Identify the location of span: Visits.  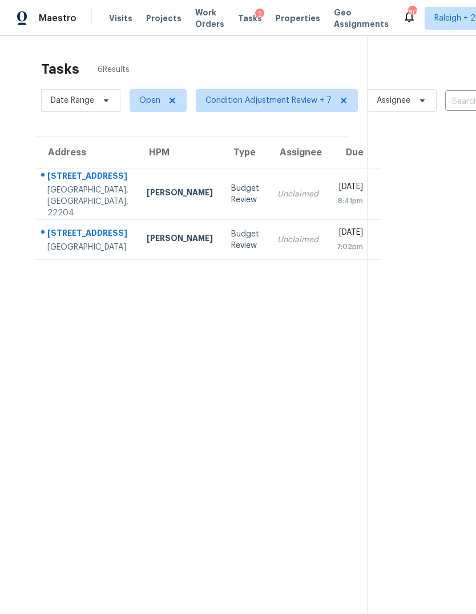
(120, 18).